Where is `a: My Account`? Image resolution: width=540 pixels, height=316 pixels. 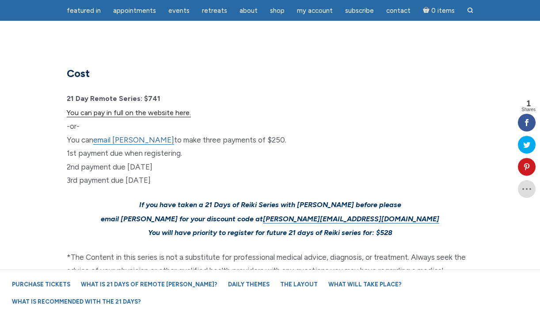 a: My Account is located at coordinates (315, 11).